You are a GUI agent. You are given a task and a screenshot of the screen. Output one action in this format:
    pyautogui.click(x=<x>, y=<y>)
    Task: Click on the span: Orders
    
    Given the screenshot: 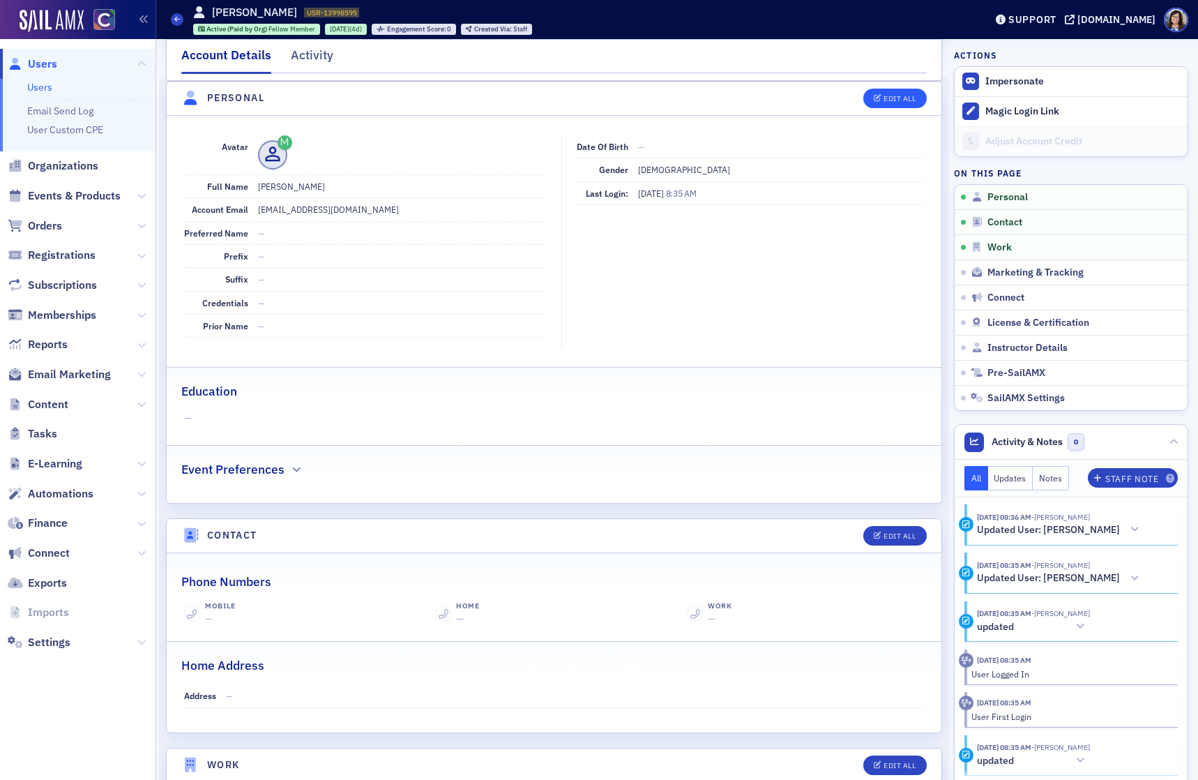 What is the action you would take?
    pyautogui.click(x=45, y=226)
    